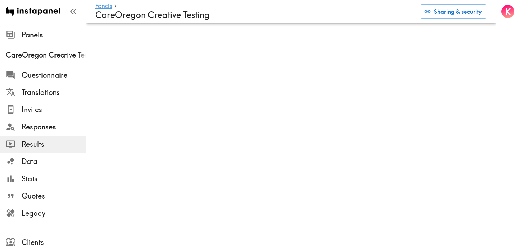  Describe the element at coordinates (54, 35) in the screenshot. I see `span: Panels` at that location.